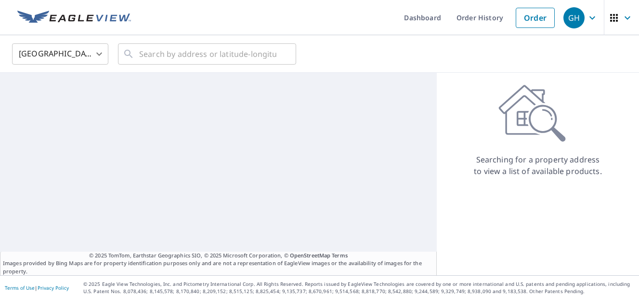  Describe the element at coordinates (535, 18) in the screenshot. I see `a: Order` at that location.